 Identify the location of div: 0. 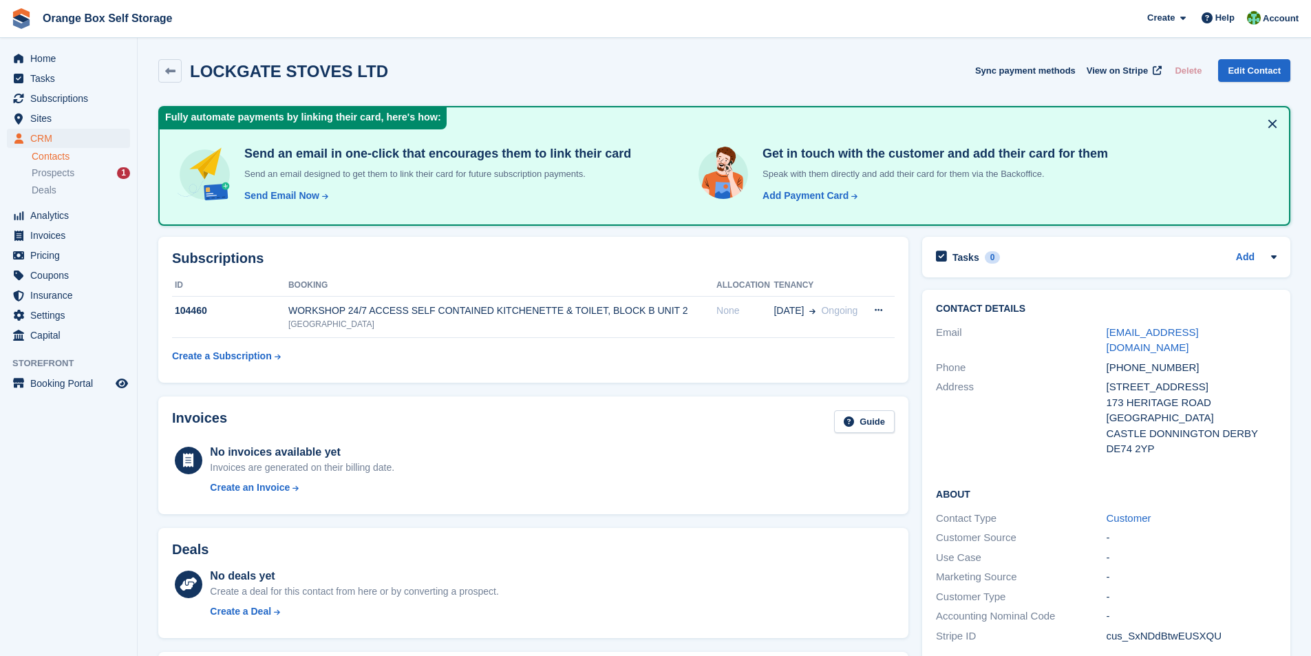
(993, 257).